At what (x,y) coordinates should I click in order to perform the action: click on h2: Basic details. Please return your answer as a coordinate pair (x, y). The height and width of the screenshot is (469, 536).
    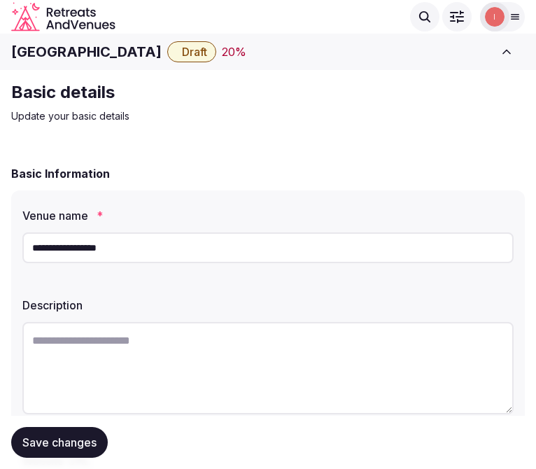
    Looking at the image, I should click on (246, 92).